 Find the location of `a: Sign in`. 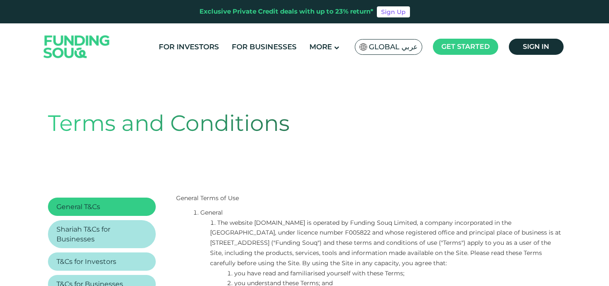

a: Sign in is located at coordinates (536, 47).